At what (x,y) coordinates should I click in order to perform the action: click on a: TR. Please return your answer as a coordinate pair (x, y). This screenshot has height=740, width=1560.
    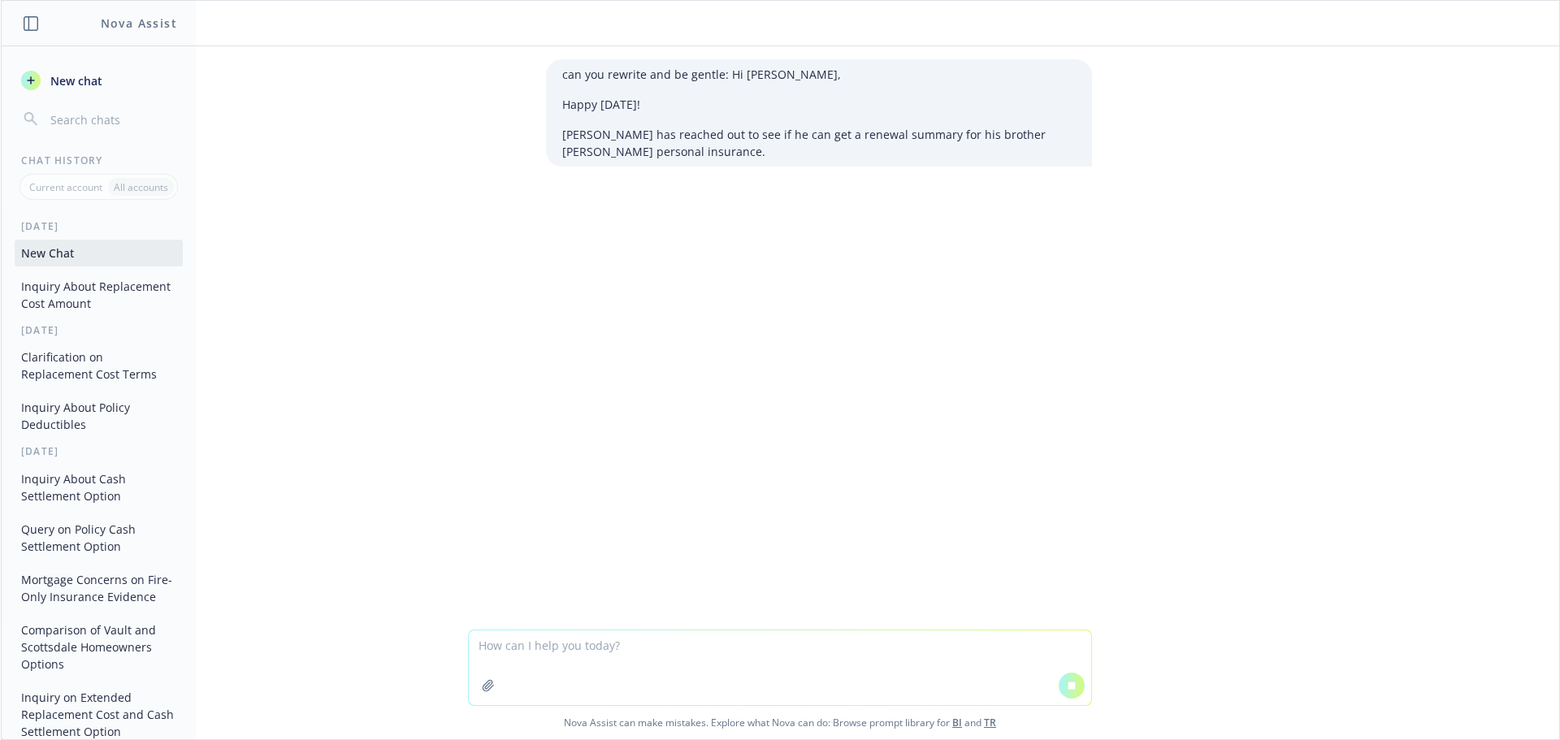
    Looking at the image, I should click on (990, 722).